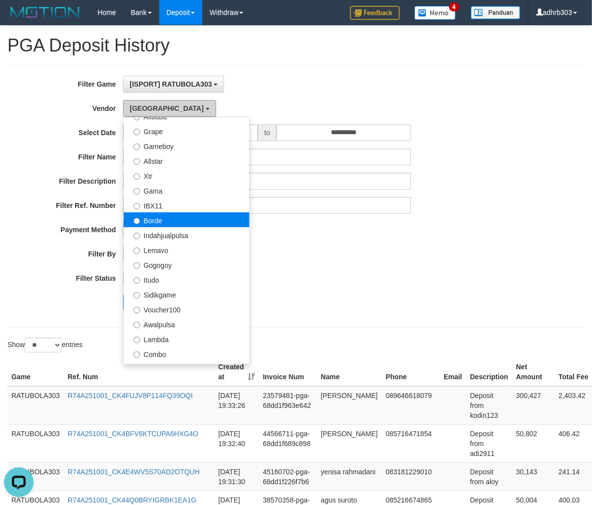 Image resolution: width=592 pixels, height=505 pixels. Describe the element at coordinates (137, 221) in the screenshot. I see `input: Borde` at that location.